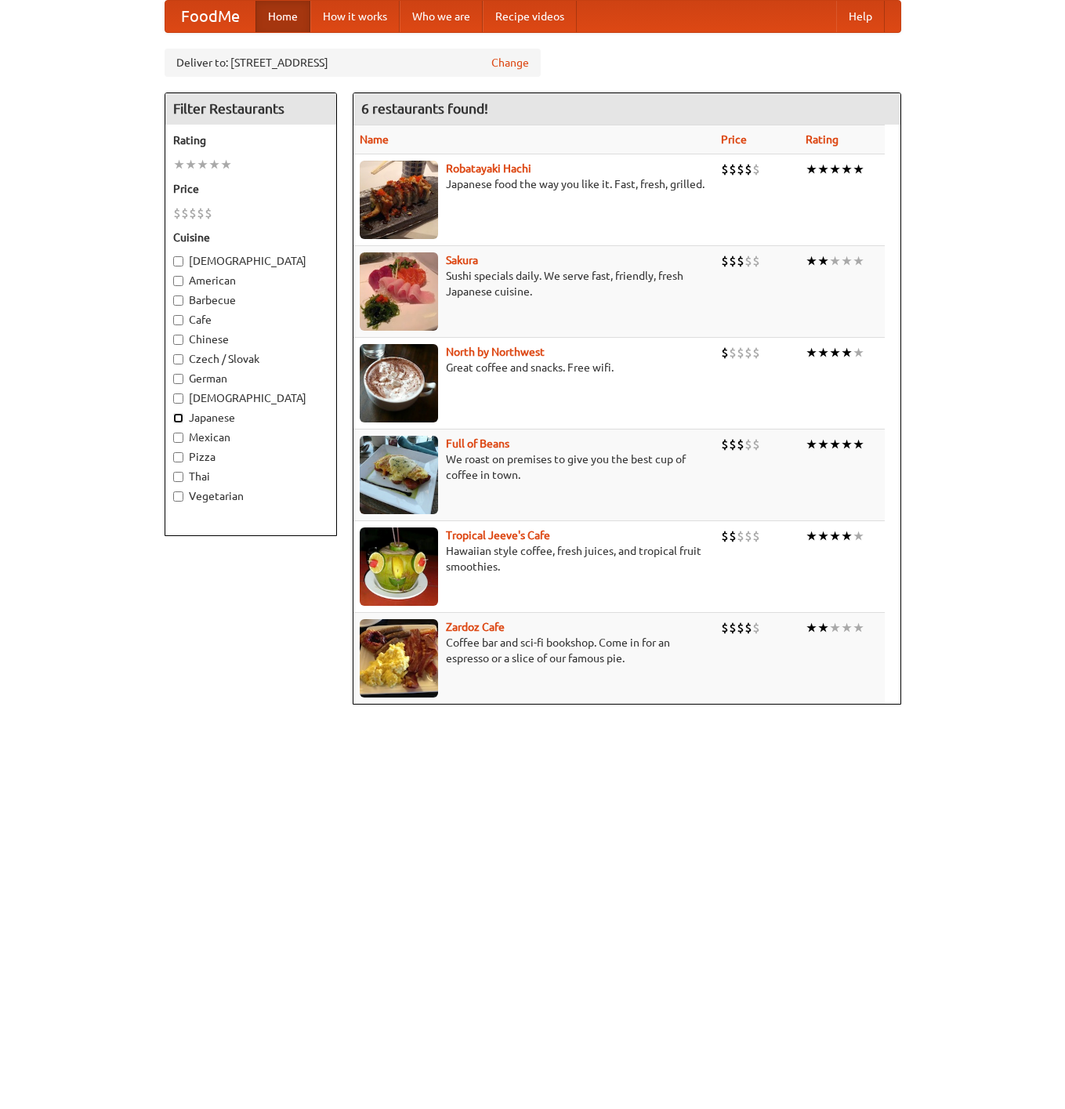 The image size is (1065, 1109). Describe the element at coordinates (475, 627) in the screenshot. I see `b: Zardoz Cafe` at that location.